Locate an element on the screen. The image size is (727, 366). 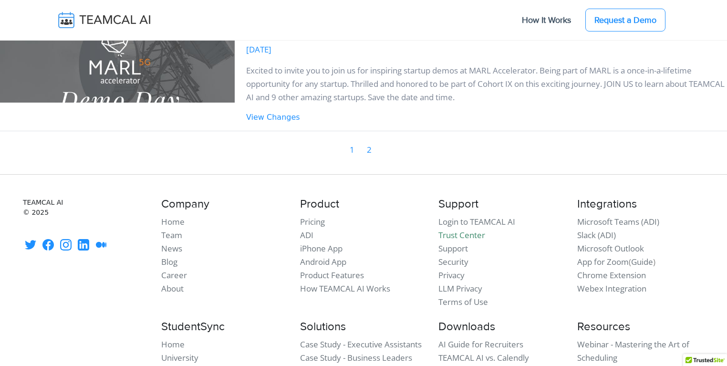
a: Blog is located at coordinates (169, 261).